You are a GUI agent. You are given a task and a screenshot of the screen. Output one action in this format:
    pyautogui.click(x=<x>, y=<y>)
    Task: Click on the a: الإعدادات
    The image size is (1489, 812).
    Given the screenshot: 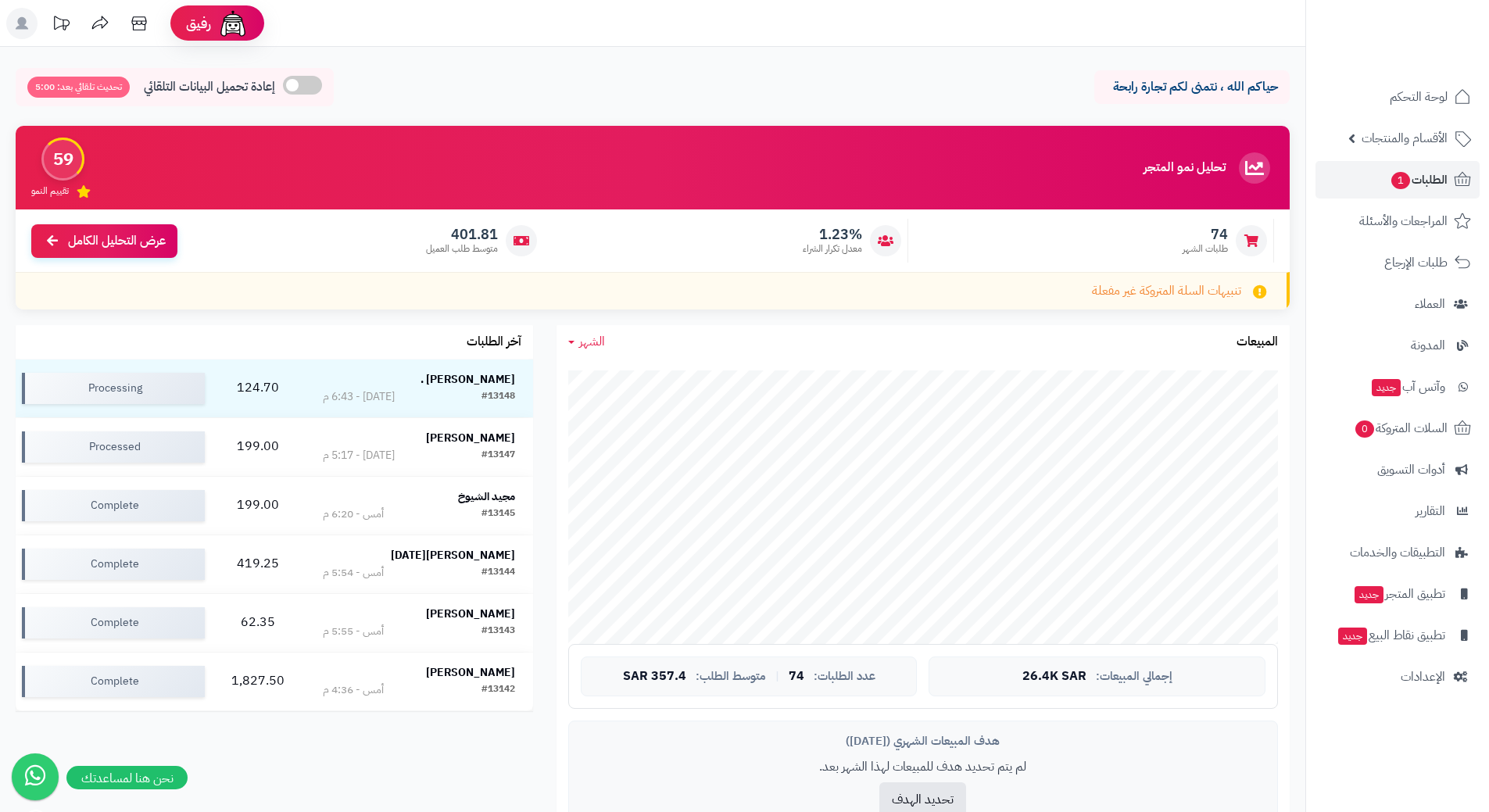 What is the action you would take?
    pyautogui.click(x=1397, y=677)
    